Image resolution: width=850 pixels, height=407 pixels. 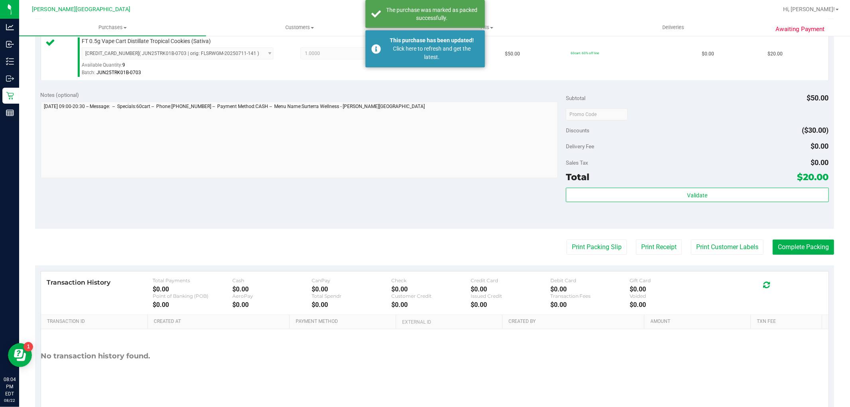 What do you see at coordinates (10, 400) in the screenshot?
I see `p: 08/22` at bounding box center [10, 400].